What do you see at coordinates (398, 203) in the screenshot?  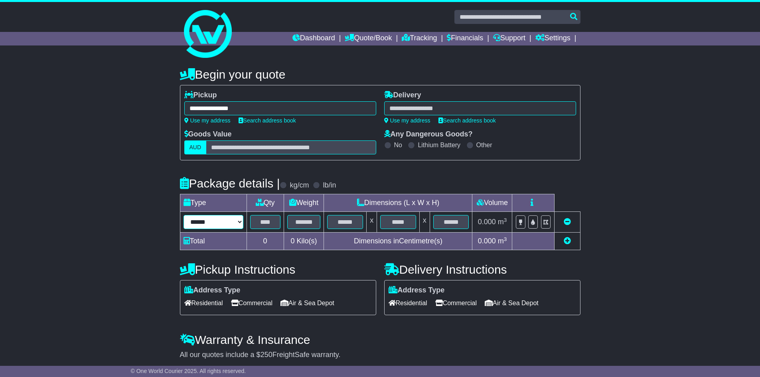 I see `td: Dimensions (L x W x H)` at bounding box center [398, 203].